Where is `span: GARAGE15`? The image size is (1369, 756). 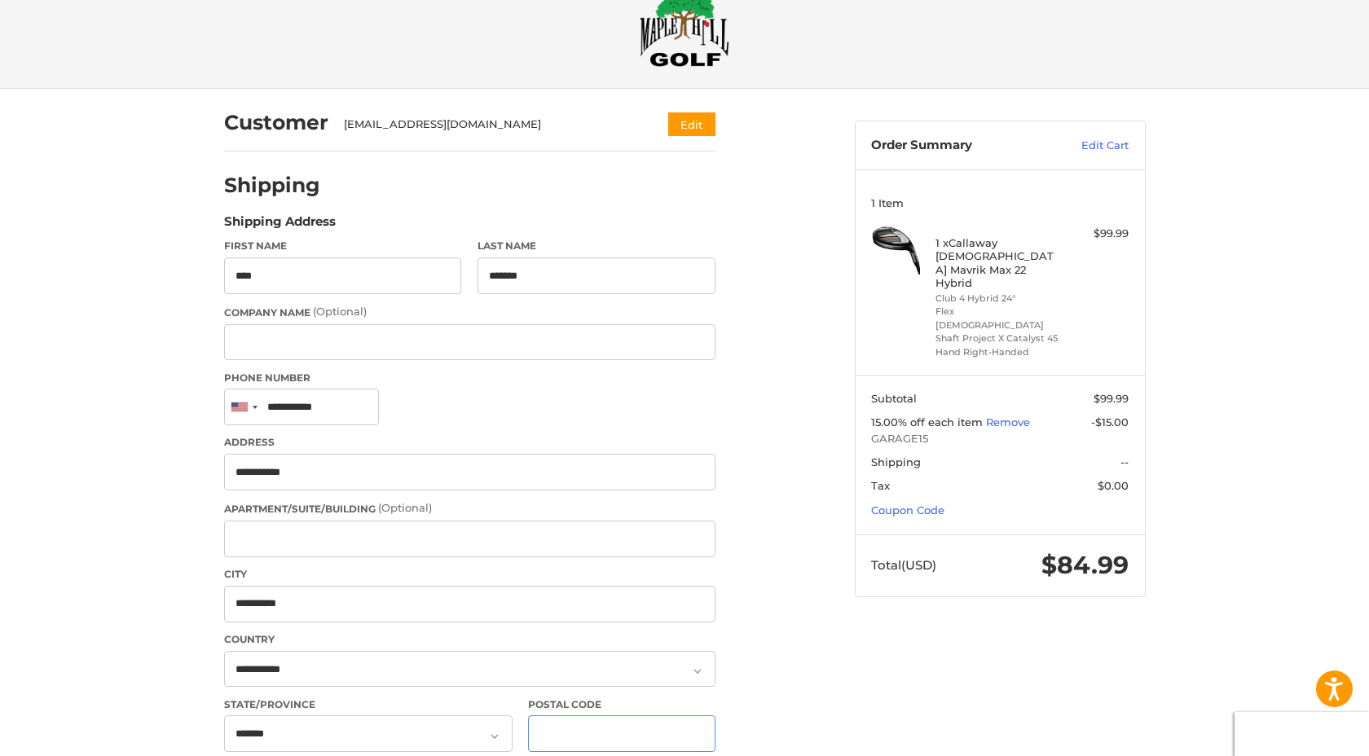
span: GARAGE15 is located at coordinates (1000, 439).